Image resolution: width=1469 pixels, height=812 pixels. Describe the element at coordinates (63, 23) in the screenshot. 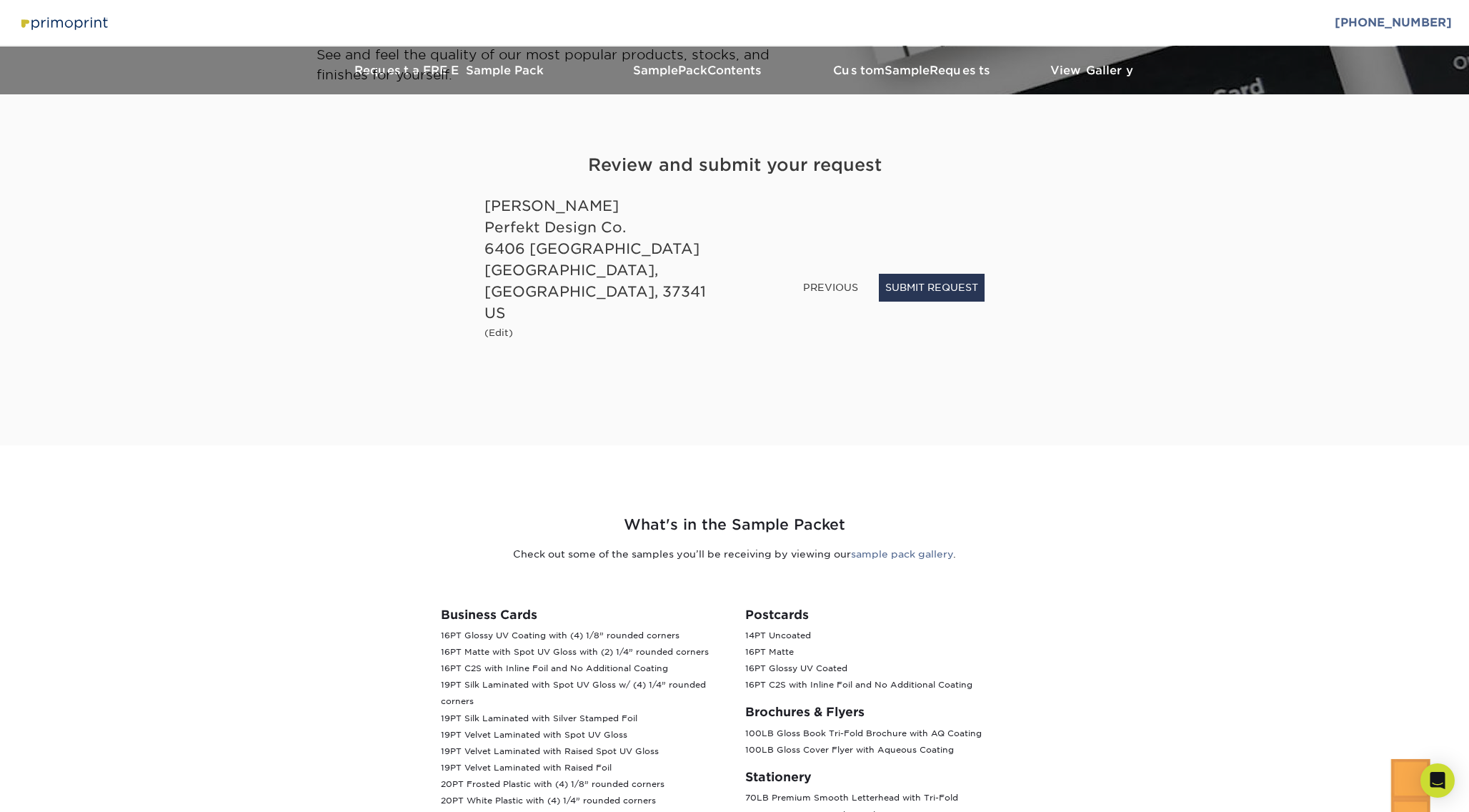

I see `img: Primoprint` at that location.